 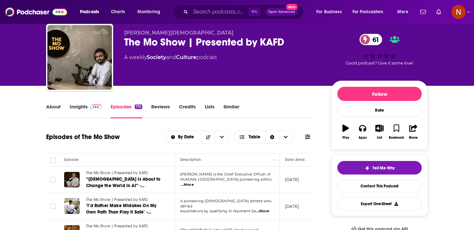 What do you see at coordinates (281, 12) in the screenshot?
I see `span: Open Advanced` at bounding box center [281, 12].